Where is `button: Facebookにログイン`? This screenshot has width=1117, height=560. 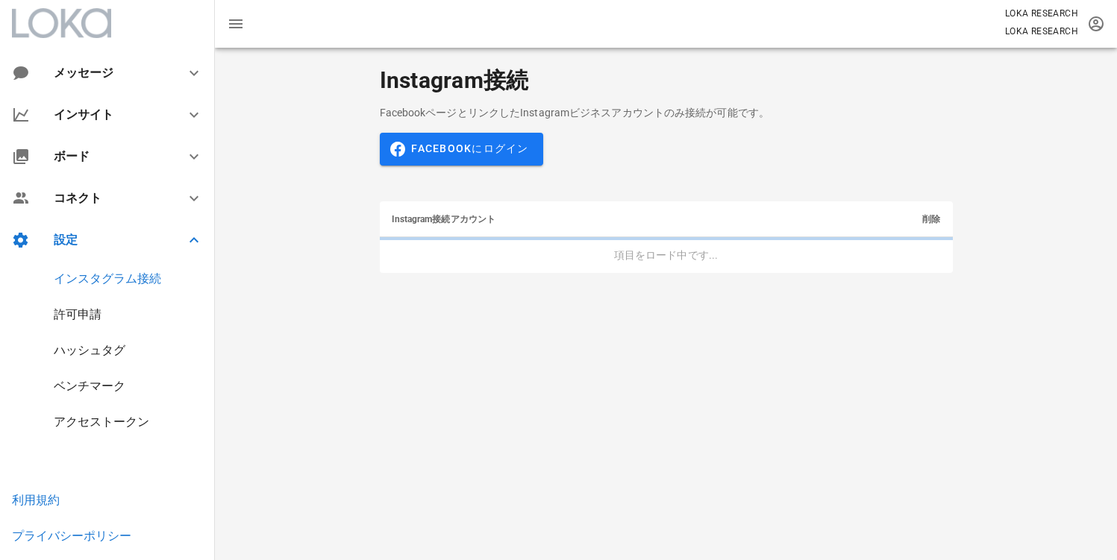
button: Facebookにログイン is located at coordinates (462, 149).